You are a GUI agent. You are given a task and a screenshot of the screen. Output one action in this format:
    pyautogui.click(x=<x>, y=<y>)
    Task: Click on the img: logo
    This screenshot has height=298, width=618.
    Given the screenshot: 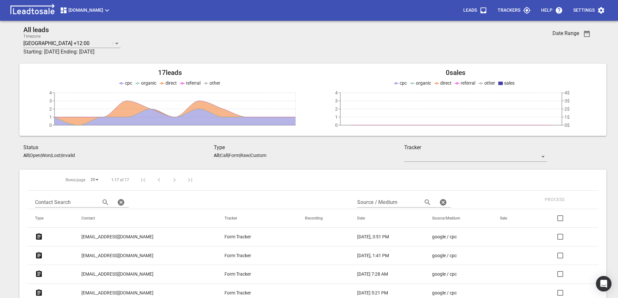 What is the action you would take?
    pyautogui.click(x=32, y=10)
    